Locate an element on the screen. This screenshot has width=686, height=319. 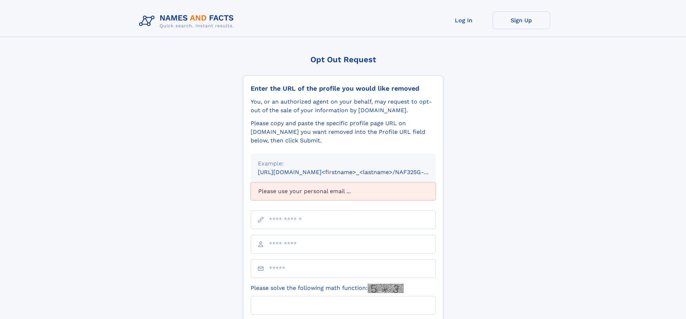
a: Sign Up is located at coordinates (521, 20).